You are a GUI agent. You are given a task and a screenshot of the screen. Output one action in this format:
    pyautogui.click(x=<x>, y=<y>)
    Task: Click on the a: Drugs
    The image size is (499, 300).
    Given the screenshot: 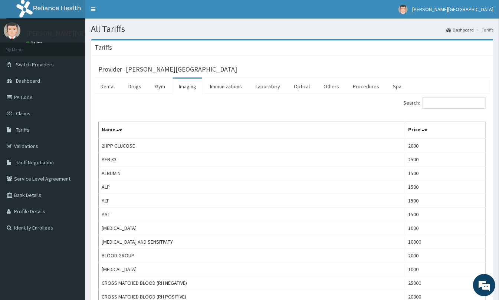 What is the action you would take?
    pyautogui.click(x=135, y=87)
    